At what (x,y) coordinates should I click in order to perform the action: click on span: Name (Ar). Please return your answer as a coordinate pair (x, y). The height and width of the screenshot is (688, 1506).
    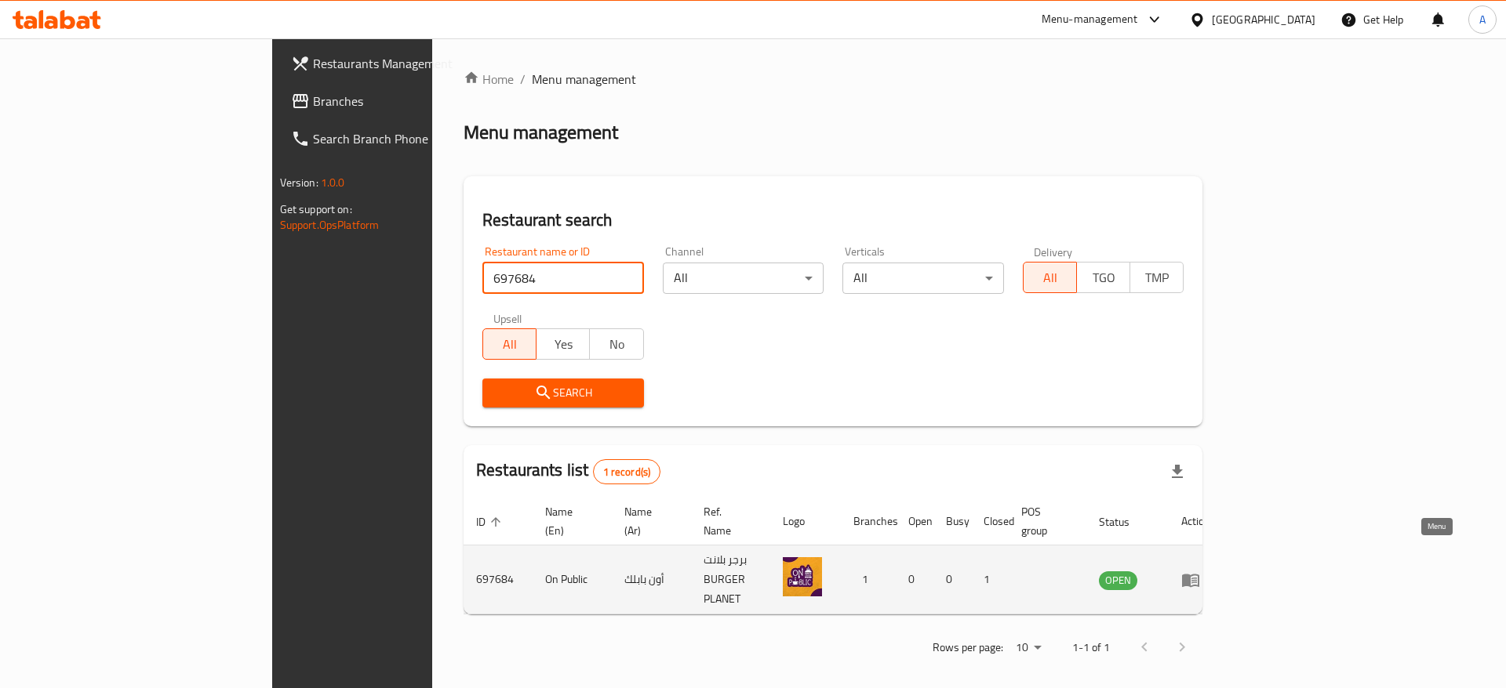
    Looking at the image, I should click on (648, 521).